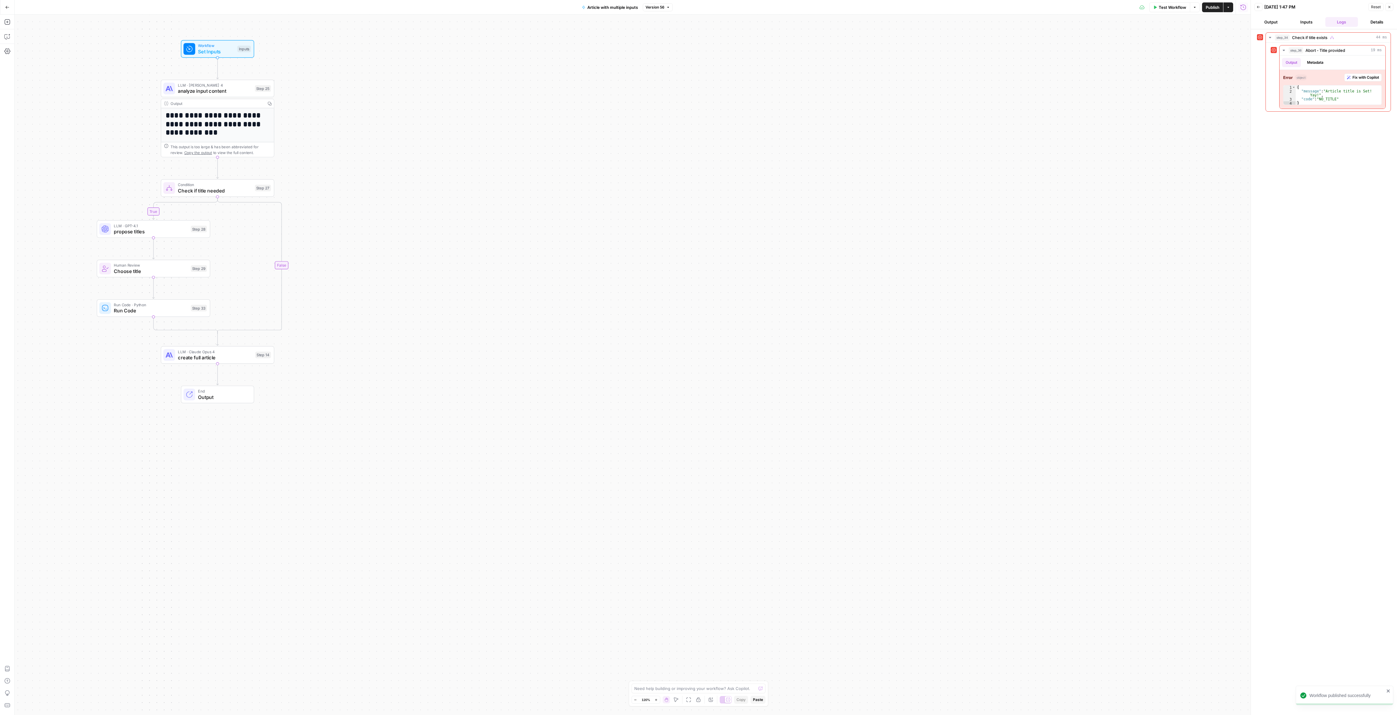  Describe the element at coordinates (1289, 103) in the screenshot. I see `div: 4` at that location.